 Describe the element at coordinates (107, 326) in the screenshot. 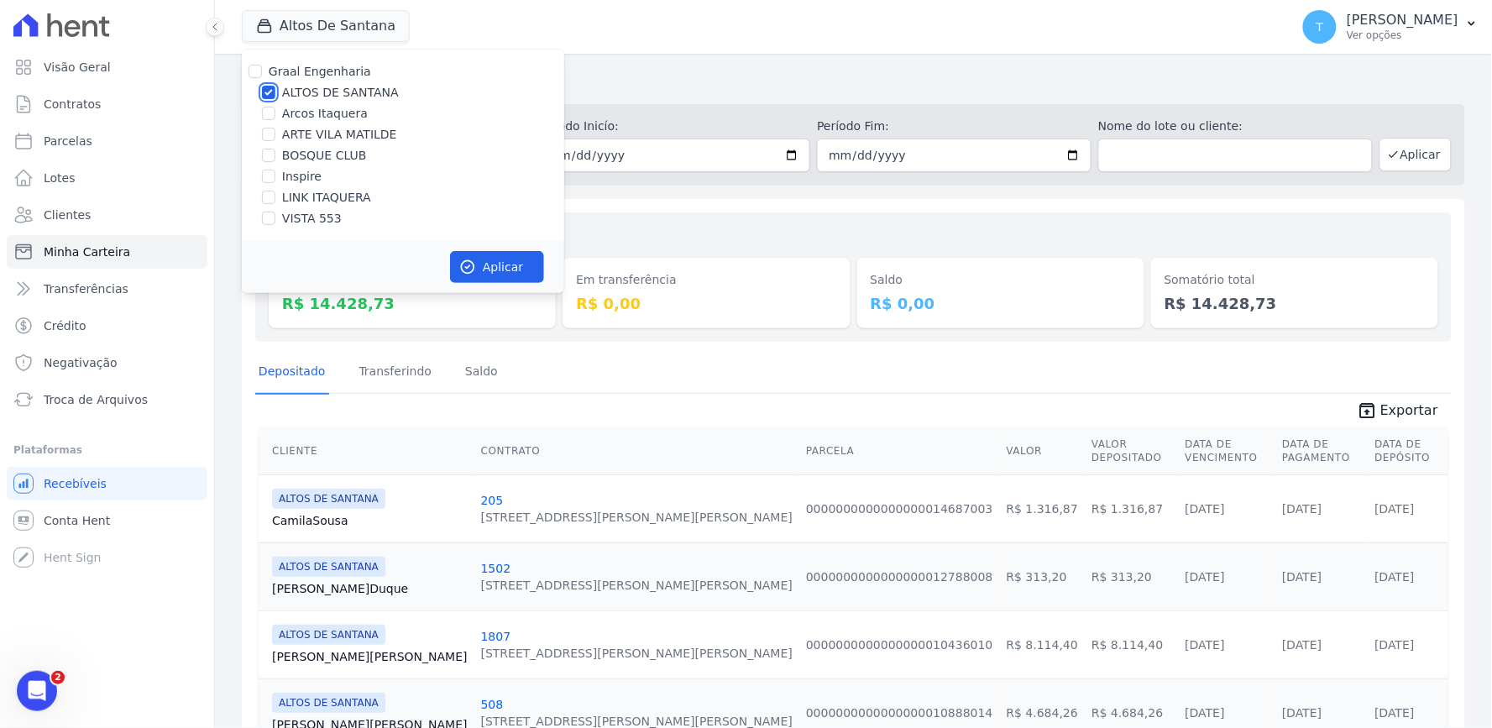

I see `a: Crédito` at that location.